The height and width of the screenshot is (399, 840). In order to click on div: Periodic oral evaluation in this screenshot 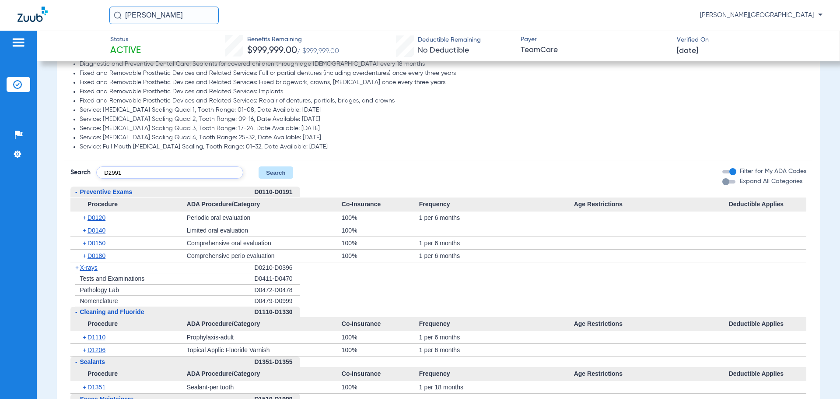, I will do `click(264, 218)`.